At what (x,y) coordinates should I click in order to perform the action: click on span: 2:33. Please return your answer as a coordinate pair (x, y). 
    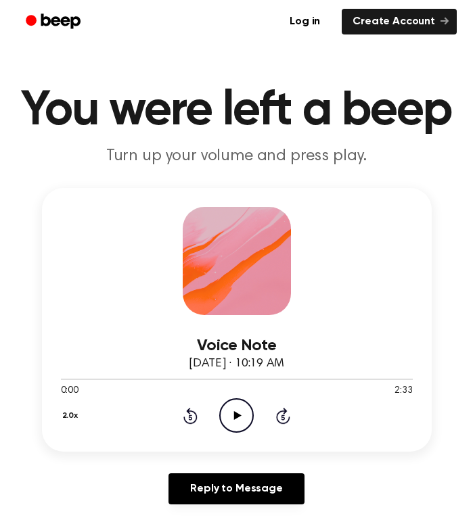
    Looking at the image, I should click on (403, 391).